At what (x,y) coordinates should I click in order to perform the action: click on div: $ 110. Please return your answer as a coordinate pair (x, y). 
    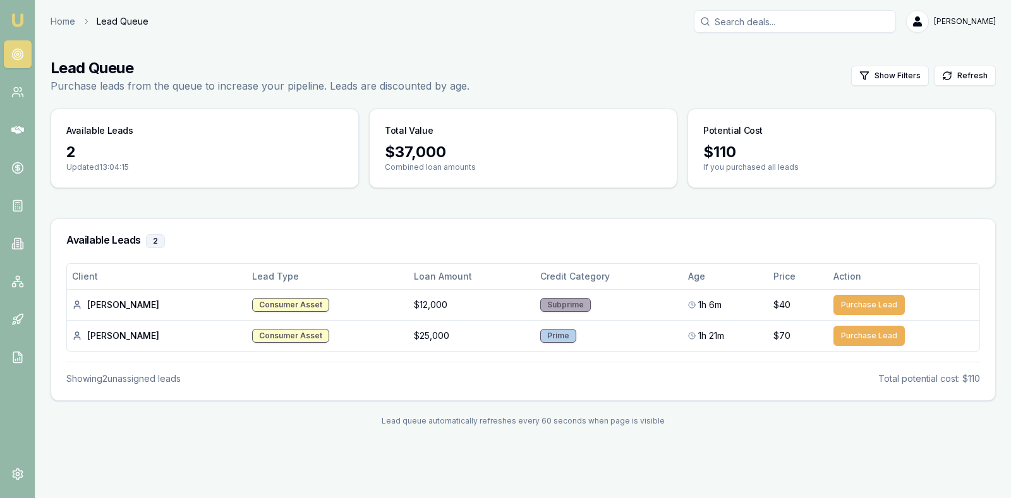
    Looking at the image, I should click on (842, 152).